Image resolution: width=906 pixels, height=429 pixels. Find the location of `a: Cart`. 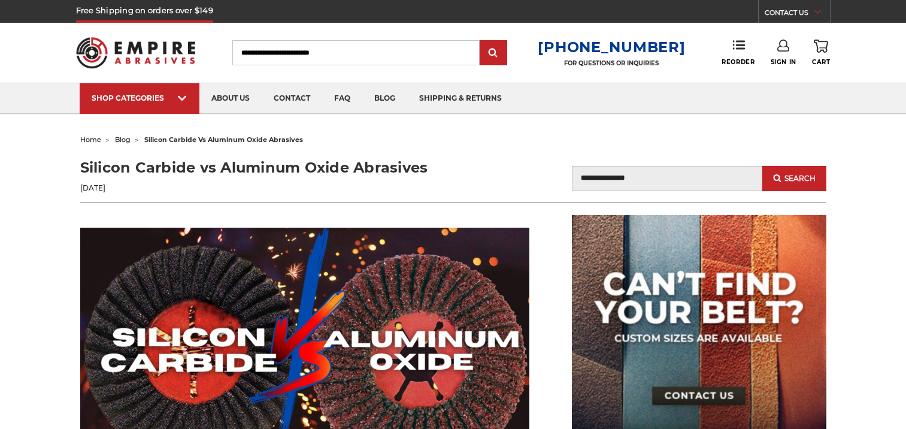

a: Cart is located at coordinates (821, 53).